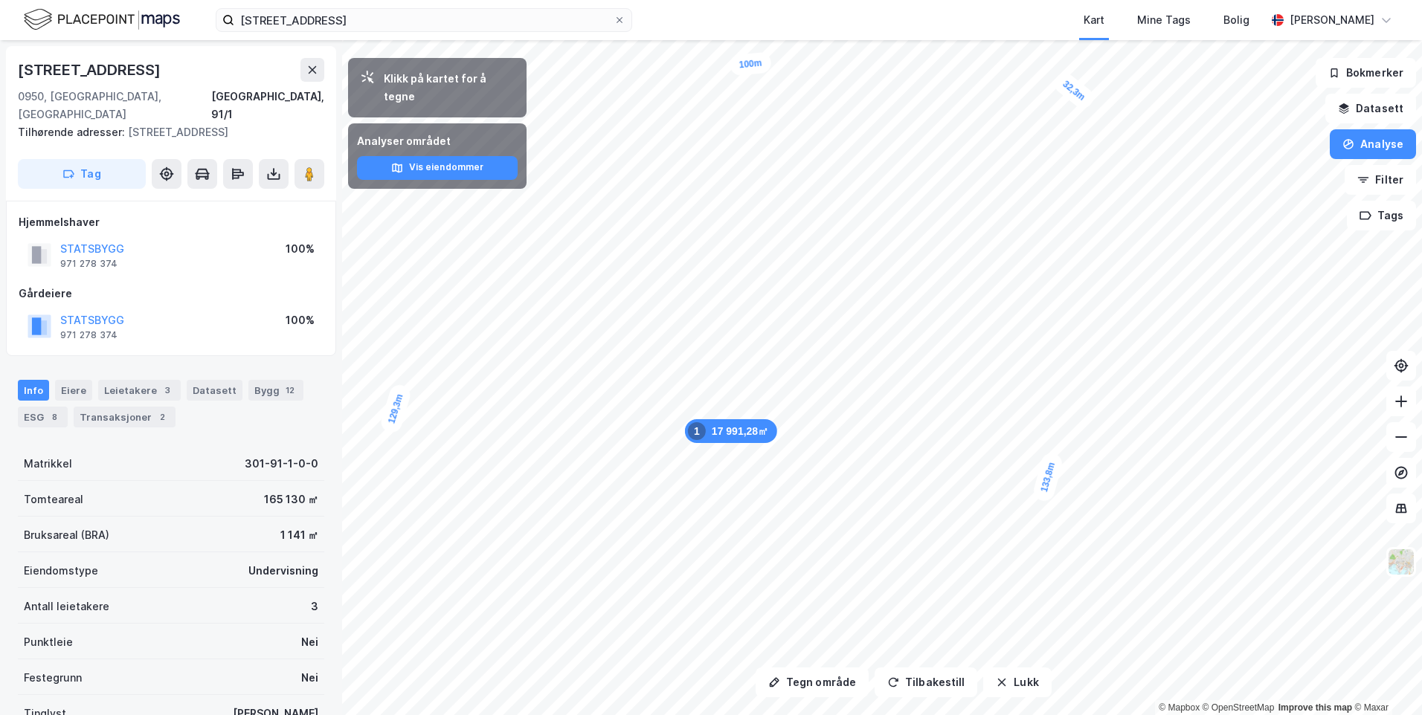 Image resolution: width=1422 pixels, height=715 pixels. Describe the element at coordinates (124, 417) in the screenshot. I see `div: Transaksjoner` at that location.